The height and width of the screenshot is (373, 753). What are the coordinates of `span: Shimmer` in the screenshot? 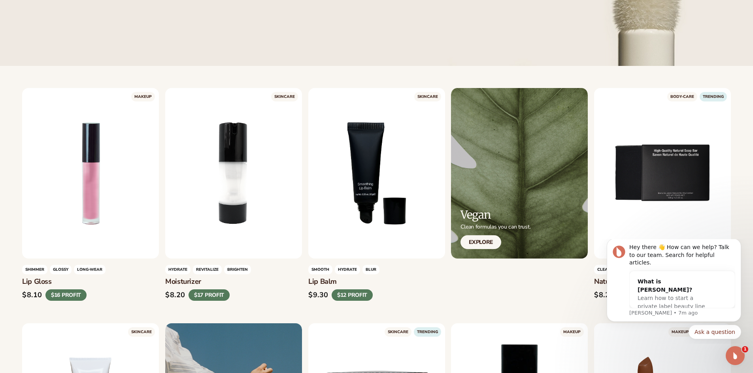 It's located at (35, 270).